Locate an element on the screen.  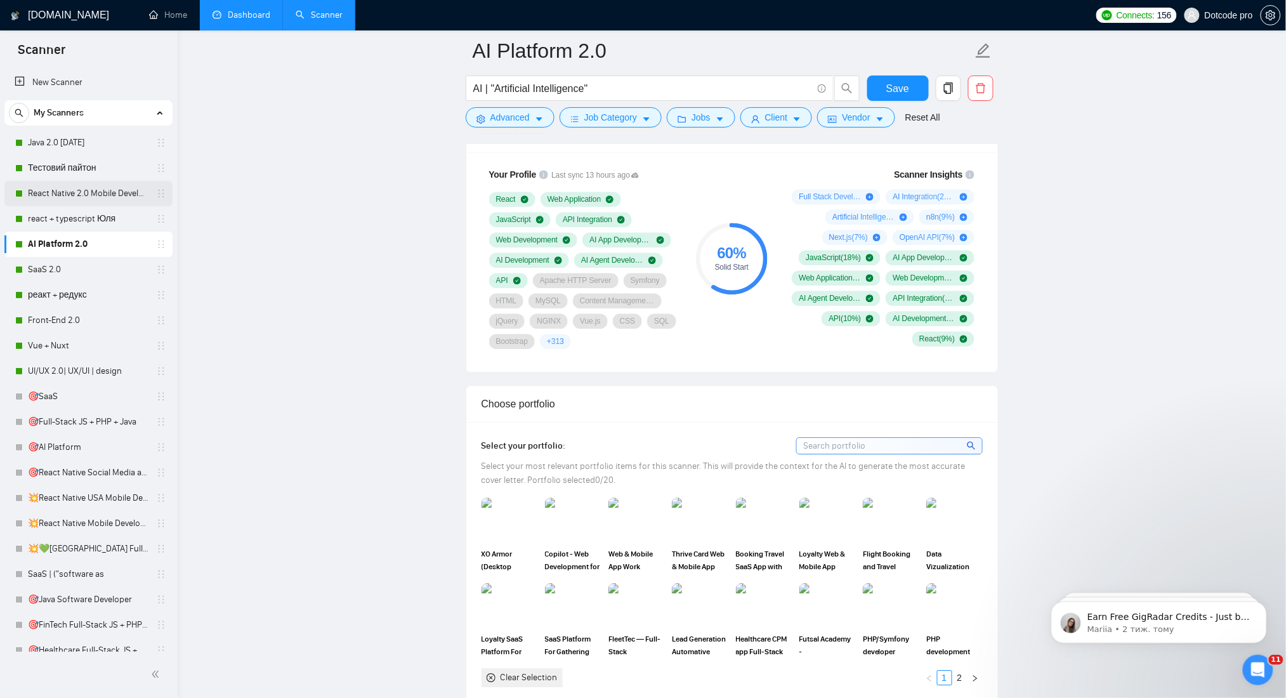
span: JavaScript ( 18 %) is located at coordinates (833, 257).